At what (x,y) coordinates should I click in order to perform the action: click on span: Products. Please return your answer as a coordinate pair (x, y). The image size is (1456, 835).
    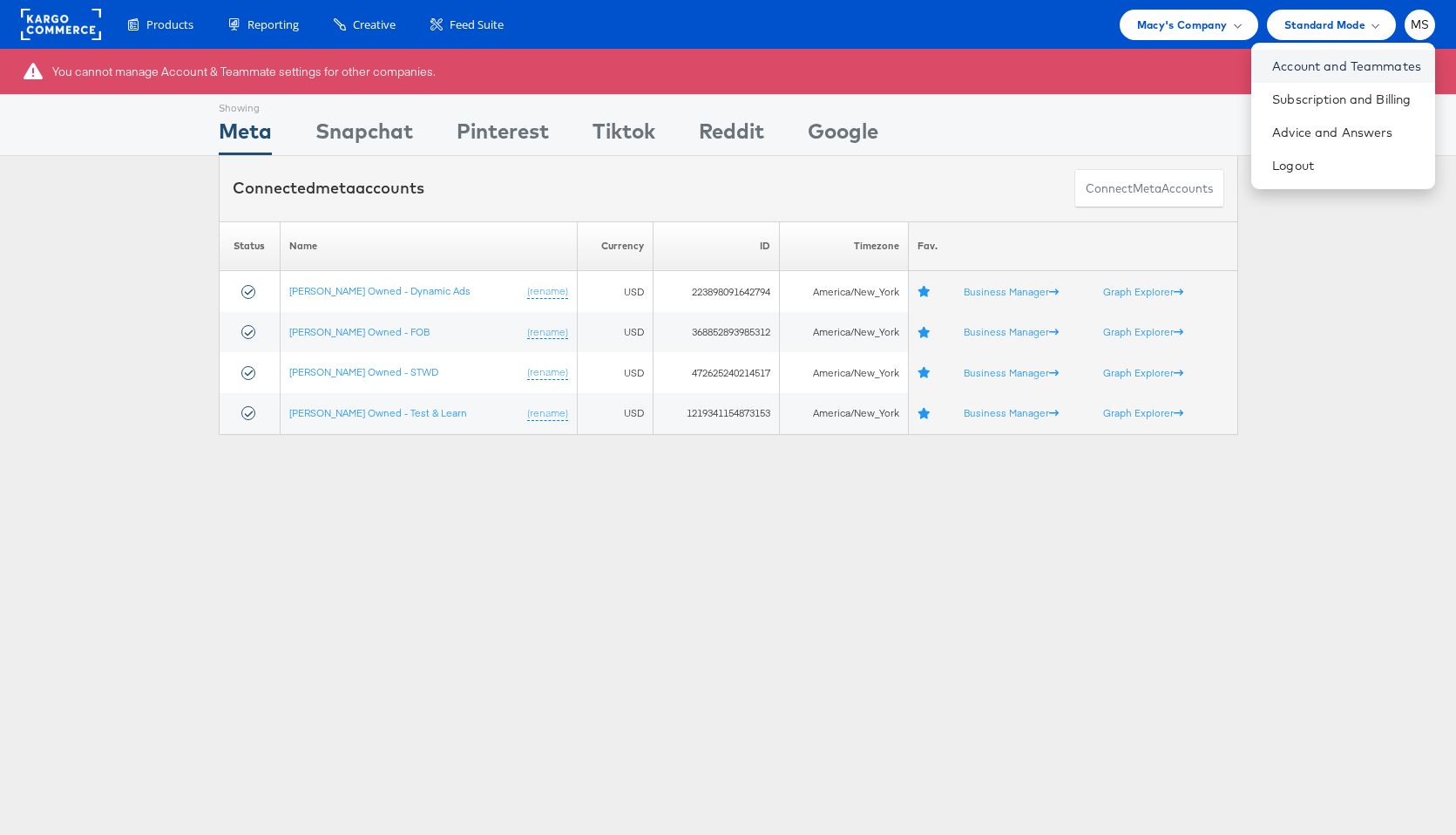
    Looking at the image, I should click on (170, 24).